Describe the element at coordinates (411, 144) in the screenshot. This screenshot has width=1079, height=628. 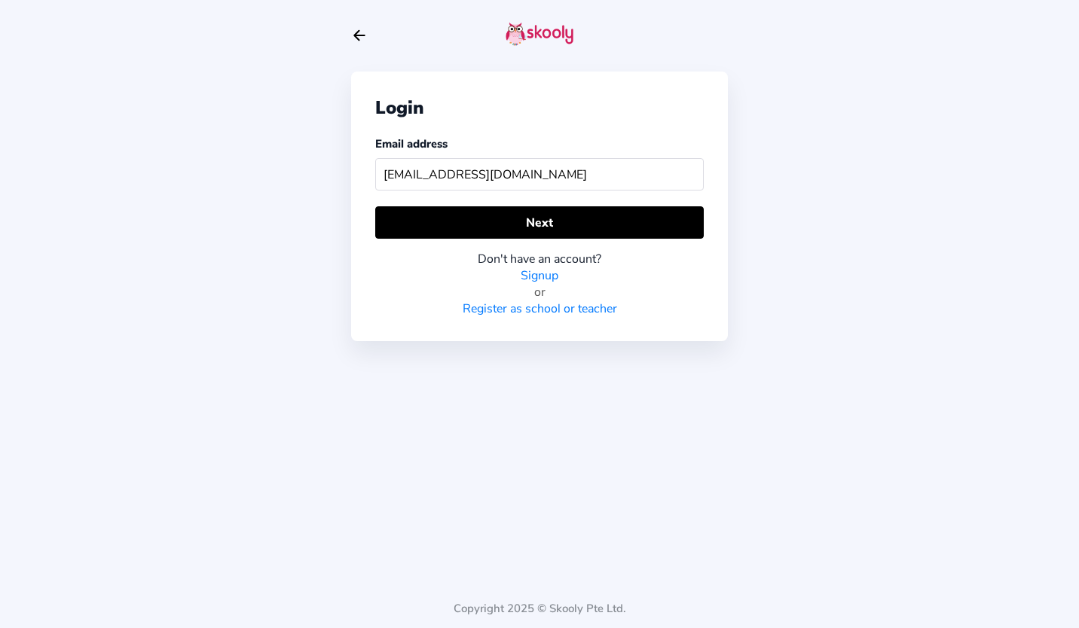
I see `label: Email address` at that location.